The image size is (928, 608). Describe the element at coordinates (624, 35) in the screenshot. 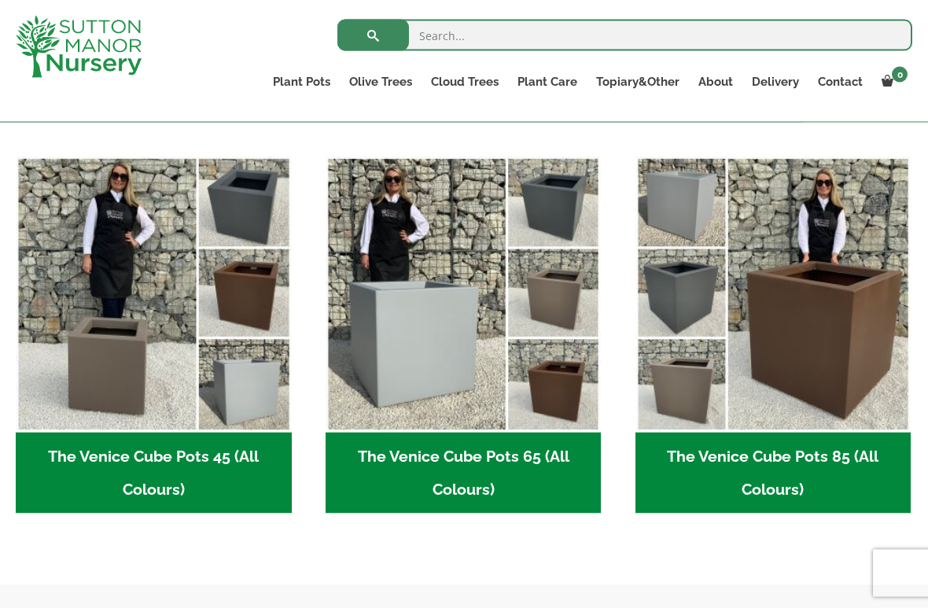

I see `input: Search...` at that location.